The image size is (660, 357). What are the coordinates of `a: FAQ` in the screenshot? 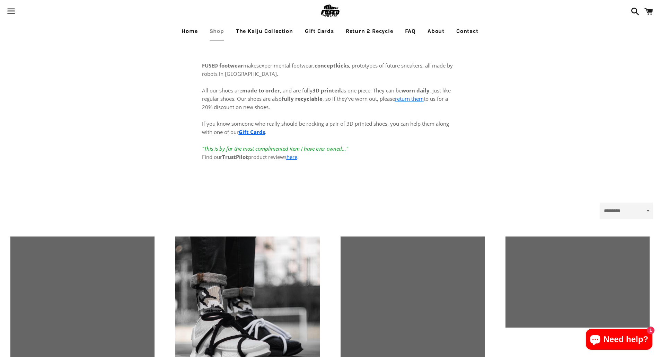 It's located at (410, 31).